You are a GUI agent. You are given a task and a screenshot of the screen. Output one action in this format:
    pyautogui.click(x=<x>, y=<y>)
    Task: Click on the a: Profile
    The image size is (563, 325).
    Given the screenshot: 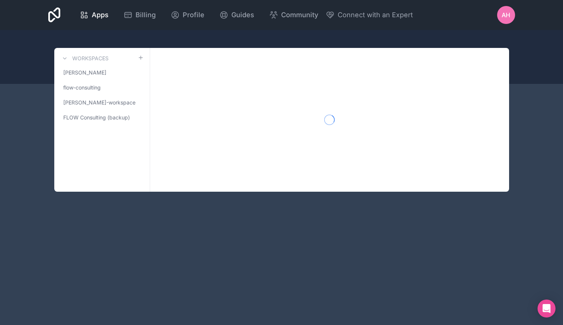 What is the action you would take?
    pyautogui.click(x=187, y=15)
    